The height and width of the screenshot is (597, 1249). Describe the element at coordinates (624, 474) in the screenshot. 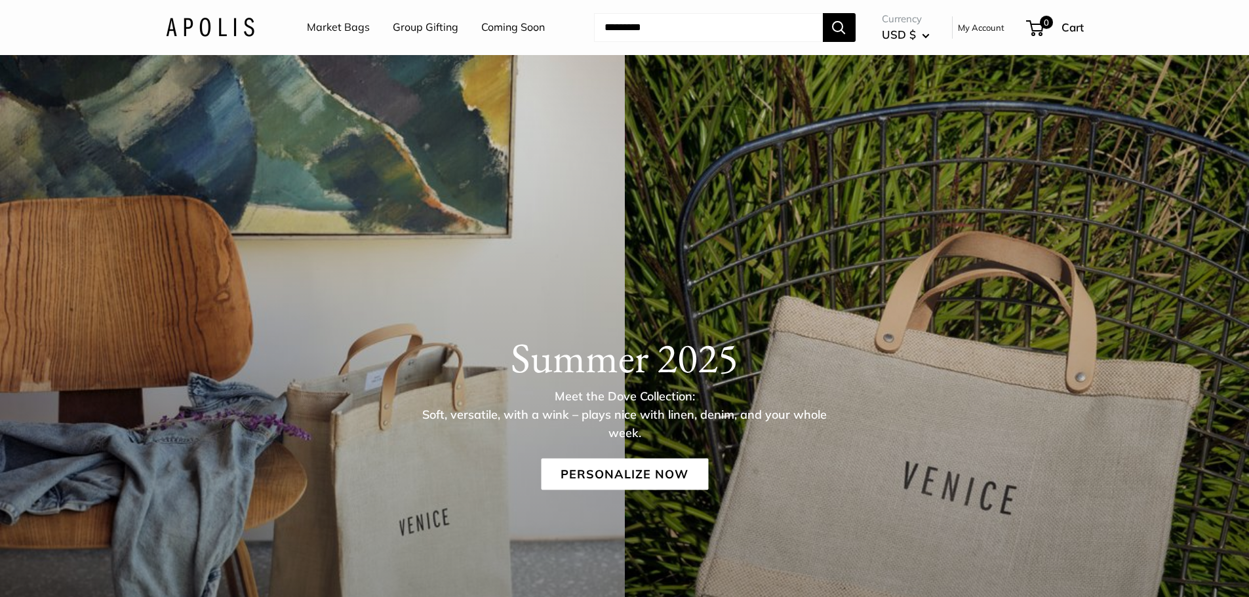

I see `a: Personalize Now` at that location.